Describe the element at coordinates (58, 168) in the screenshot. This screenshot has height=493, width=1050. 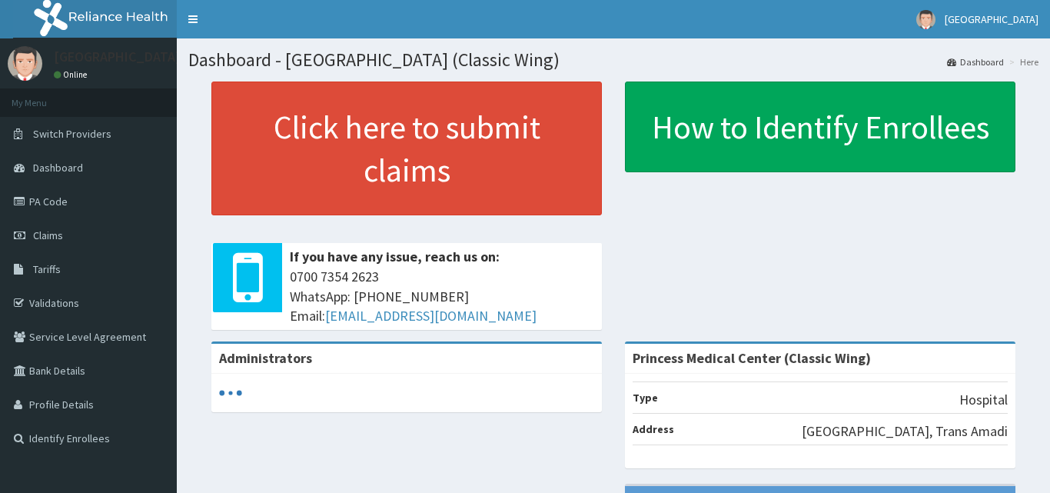
I see `span: Dashboard` at that location.